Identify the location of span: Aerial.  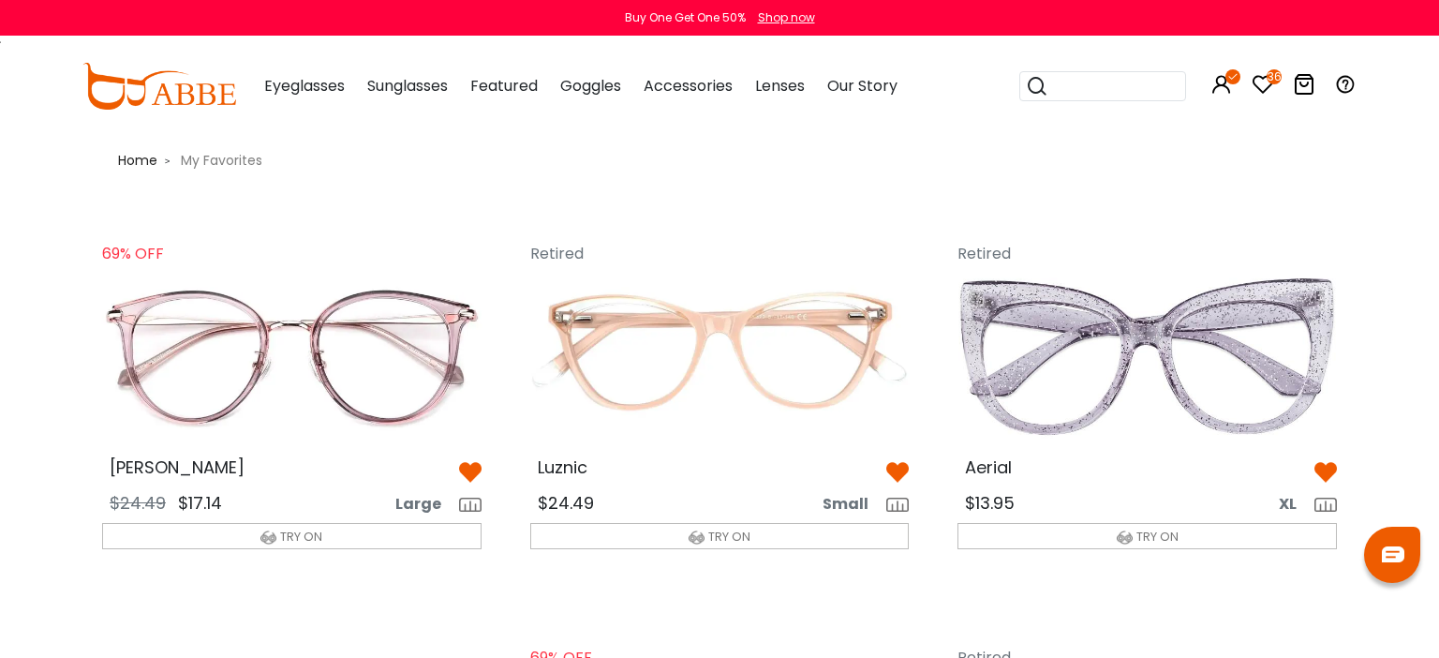
(988, 466).